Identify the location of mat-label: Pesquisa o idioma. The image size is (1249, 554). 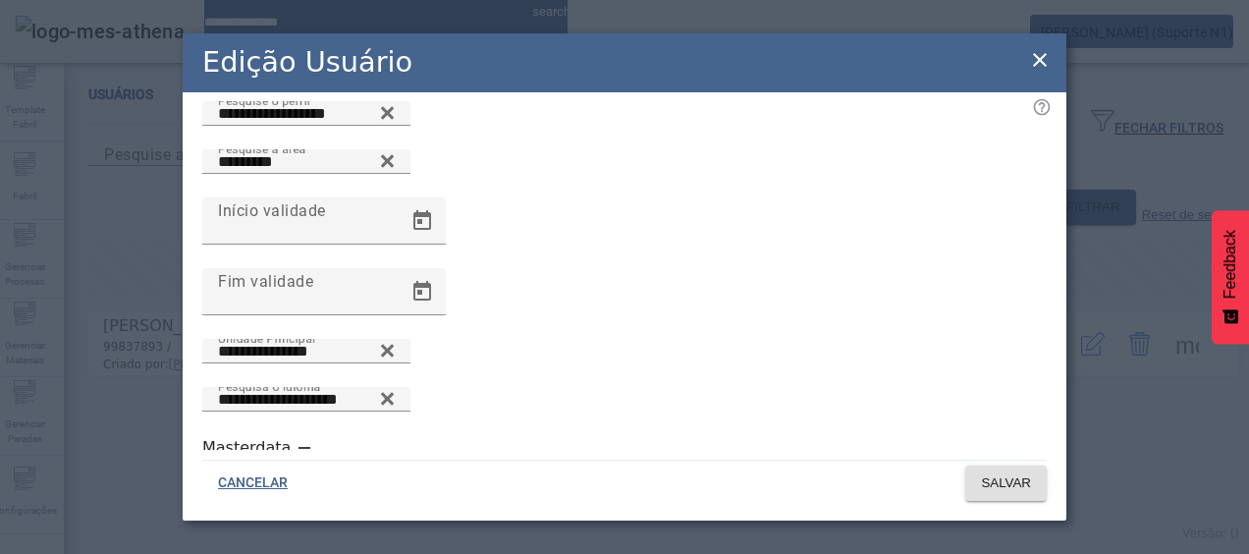
(269, 386).